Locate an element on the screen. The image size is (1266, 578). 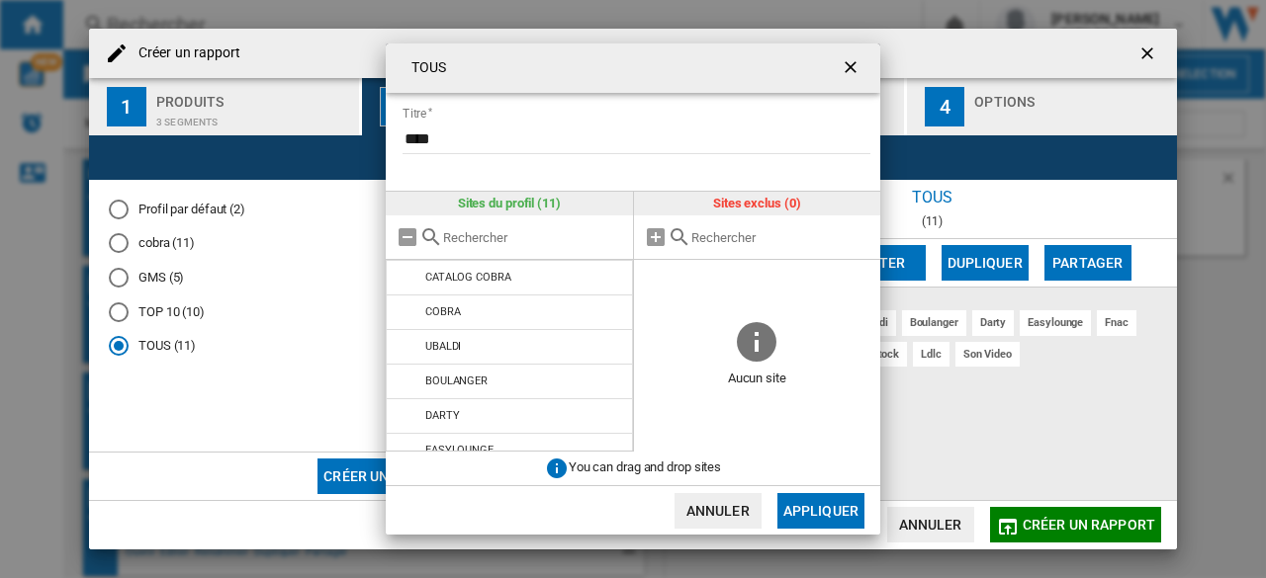
h4: TOUS is located at coordinates (423, 68).